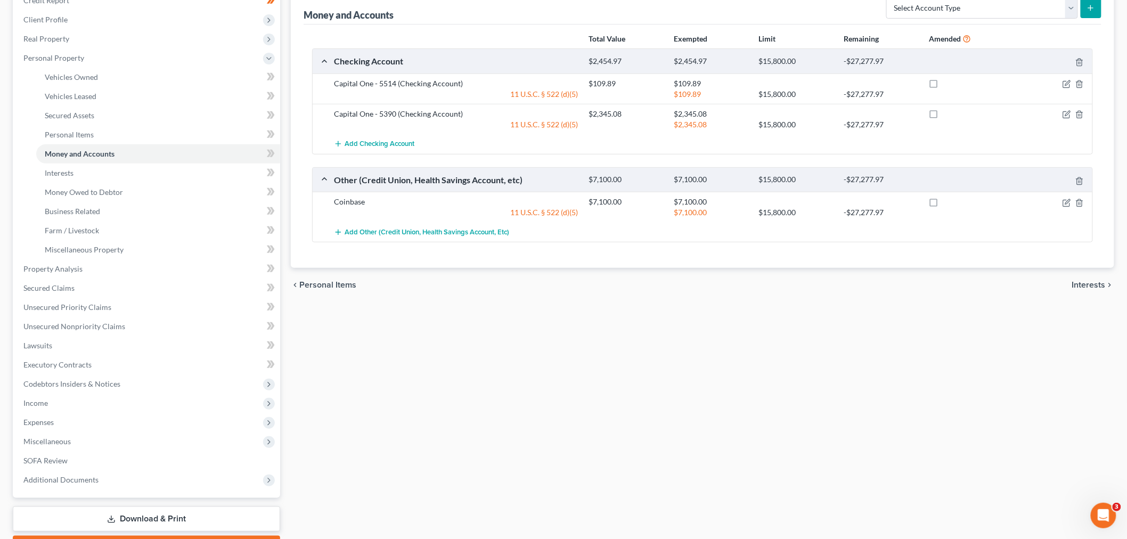 This screenshot has height=539, width=1127. I want to click on span: Add Other (Credit Union, Health Savings Account, etc), so click(426, 232).